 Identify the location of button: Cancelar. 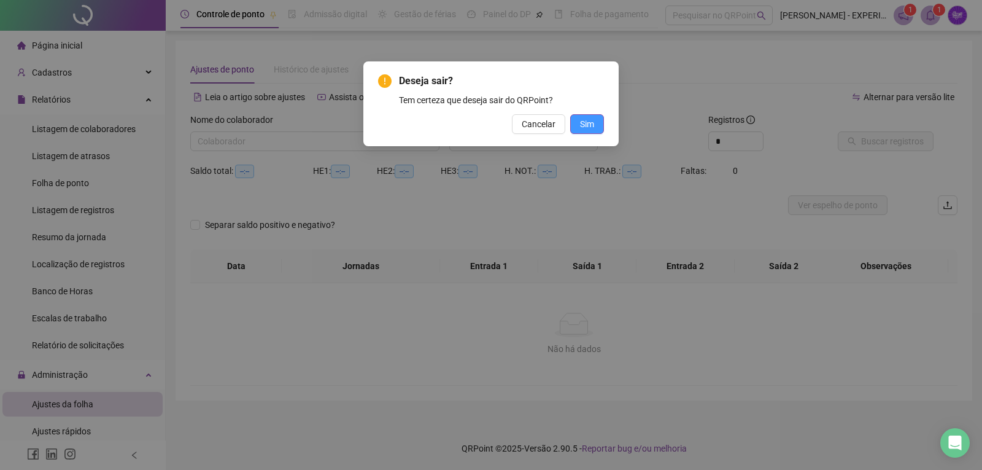
(538, 124).